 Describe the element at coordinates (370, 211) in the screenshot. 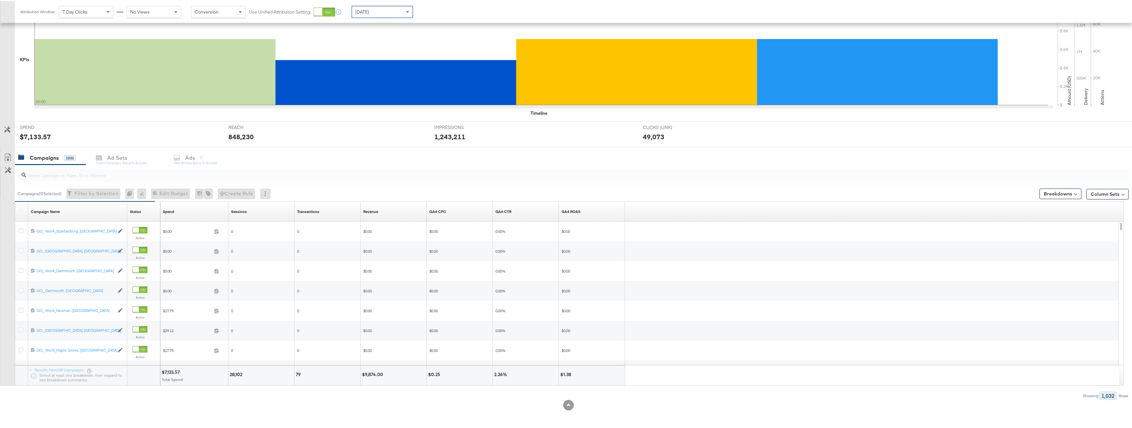

I see `div: Revenue` at that location.